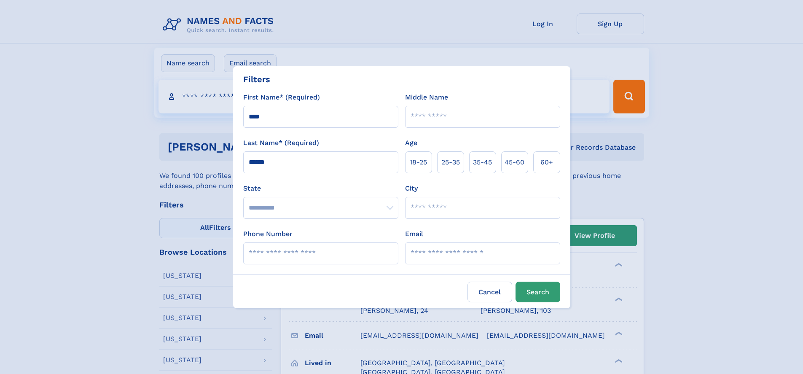 The width and height of the screenshot is (803, 374). What do you see at coordinates (414, 234) in the screenshot?
I see `label: Email` at bounding box center [414, 234].